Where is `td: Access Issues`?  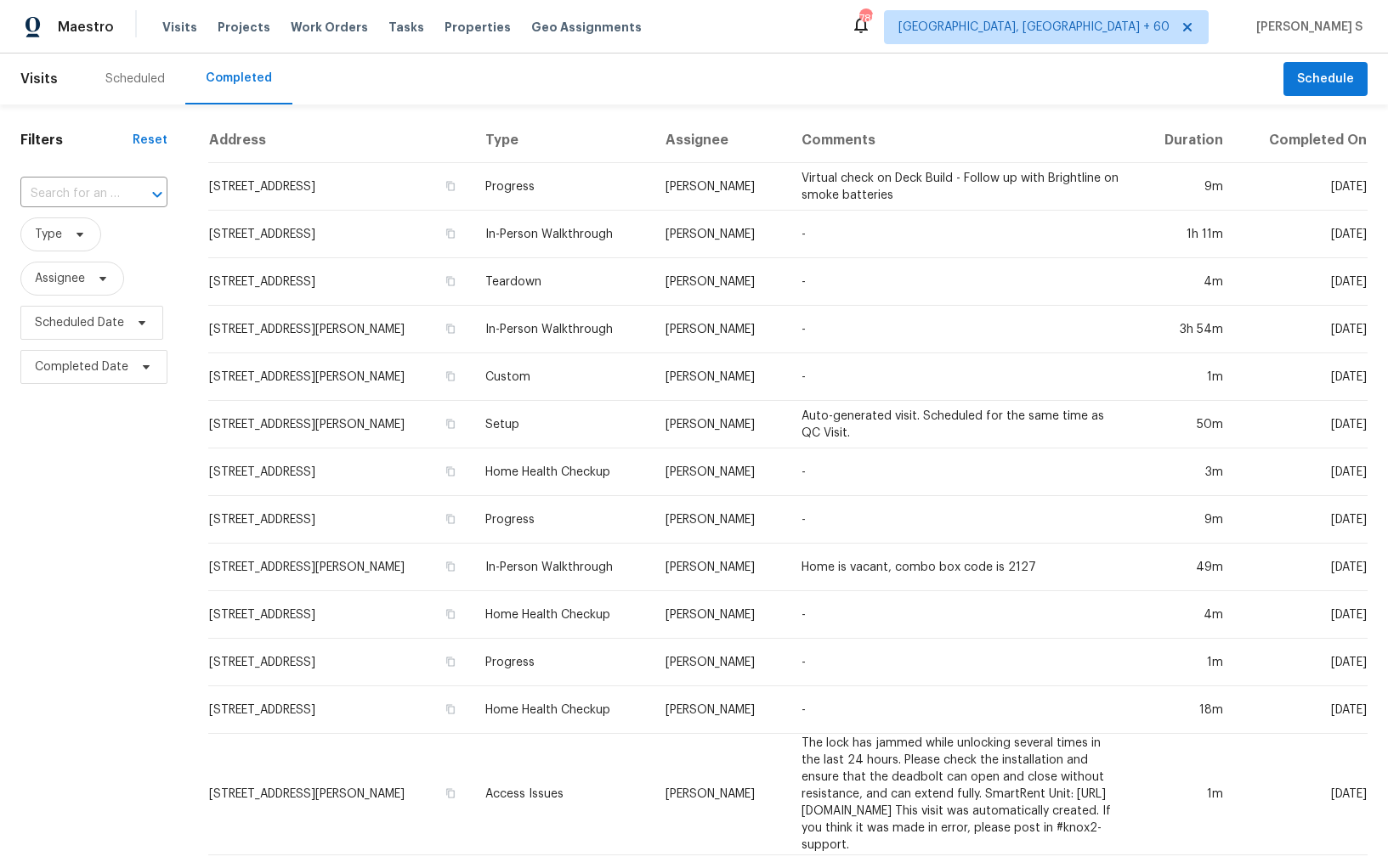
td: Access Issues is located at coordinates (562, 794).